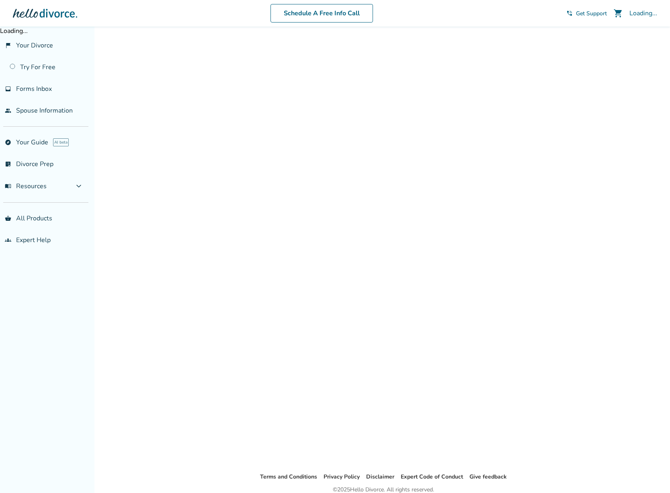  I want to click on span: Get Support, so click(591, 13).